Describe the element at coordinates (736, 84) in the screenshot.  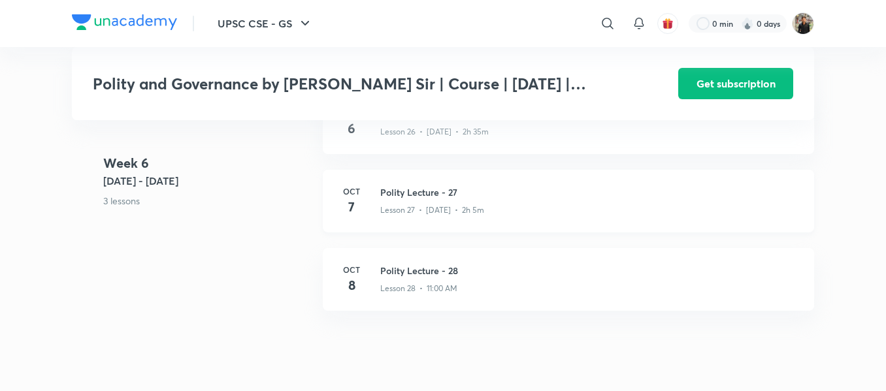
I see `button: Get subscription` at that location.